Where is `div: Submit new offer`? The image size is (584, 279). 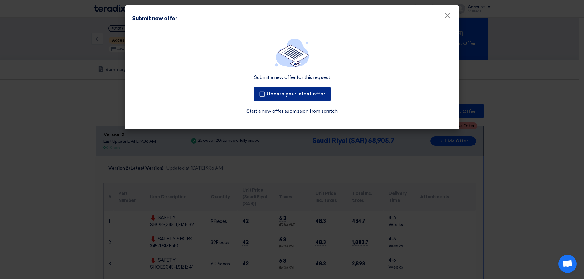
div: Submit new offer is located at coordinates (154, 19).